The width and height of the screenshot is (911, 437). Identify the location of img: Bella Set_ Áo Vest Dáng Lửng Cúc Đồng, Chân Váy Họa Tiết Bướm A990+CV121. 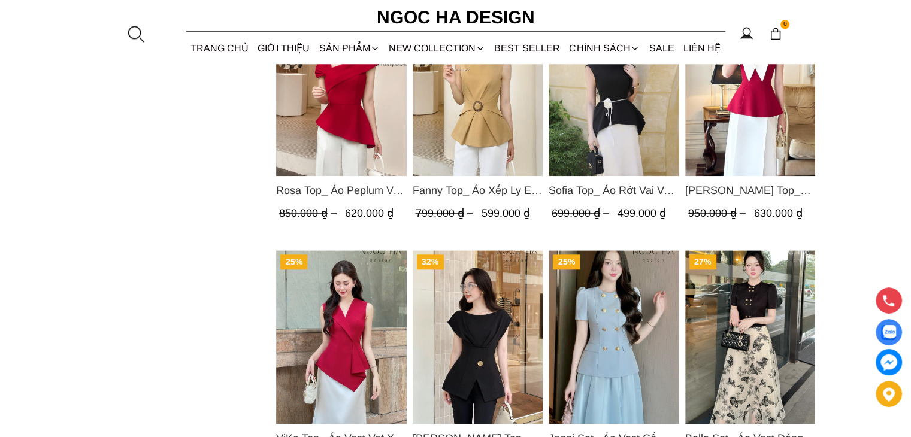
(750, 337).